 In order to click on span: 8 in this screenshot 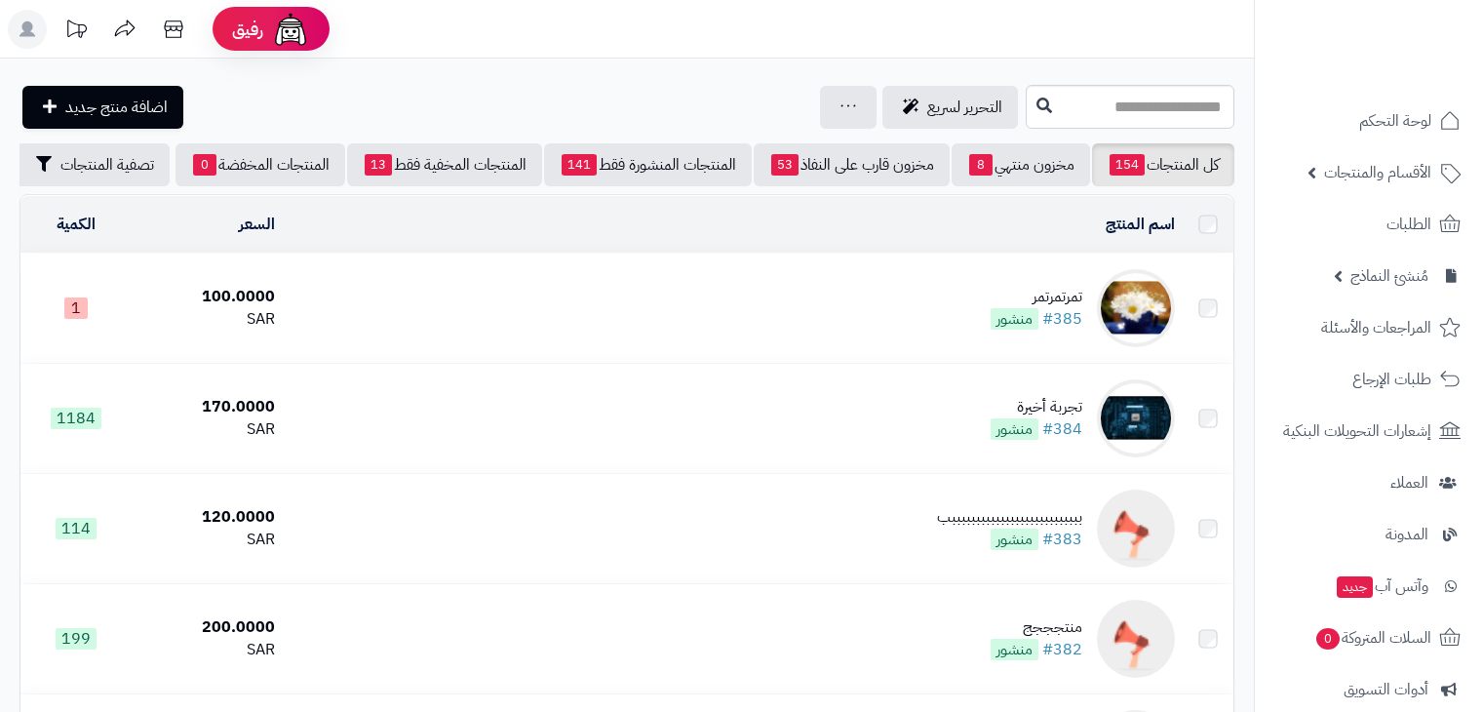, I will do `click(981, 165)`.